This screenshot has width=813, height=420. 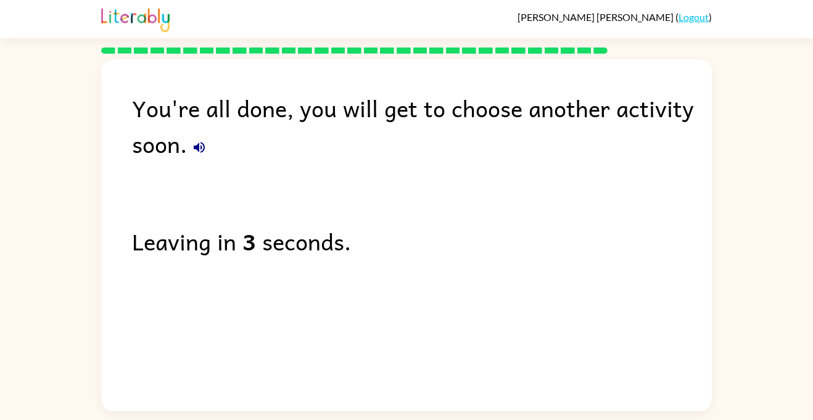 What do you see at coordinates (135, 18) in the screenshot?
I see `img: Literably` at bounding box center [135, 18].